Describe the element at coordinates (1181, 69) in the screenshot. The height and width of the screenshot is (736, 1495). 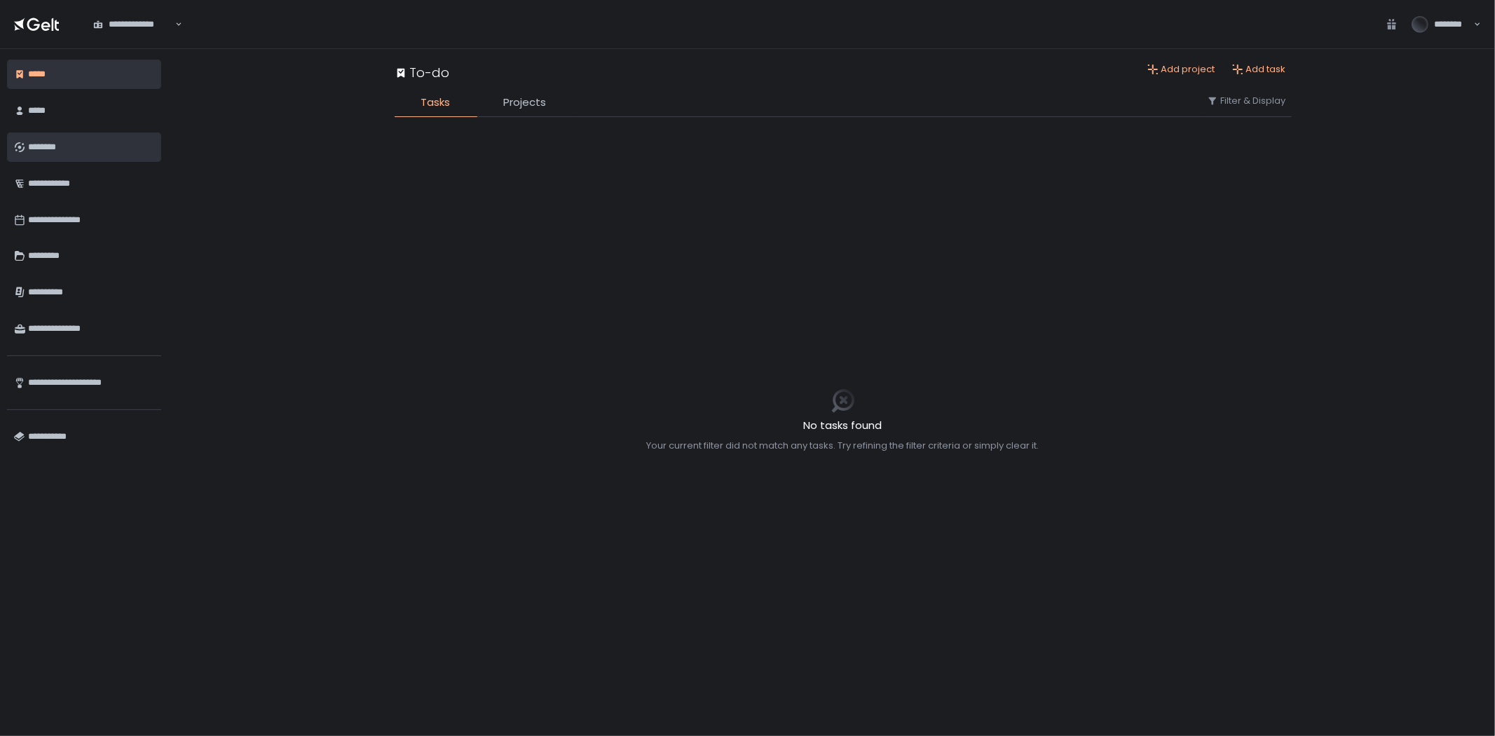
I see `div: Add project` at that location.